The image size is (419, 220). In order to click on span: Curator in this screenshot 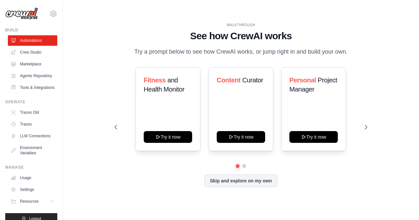, I will do `click(252, 80)`.